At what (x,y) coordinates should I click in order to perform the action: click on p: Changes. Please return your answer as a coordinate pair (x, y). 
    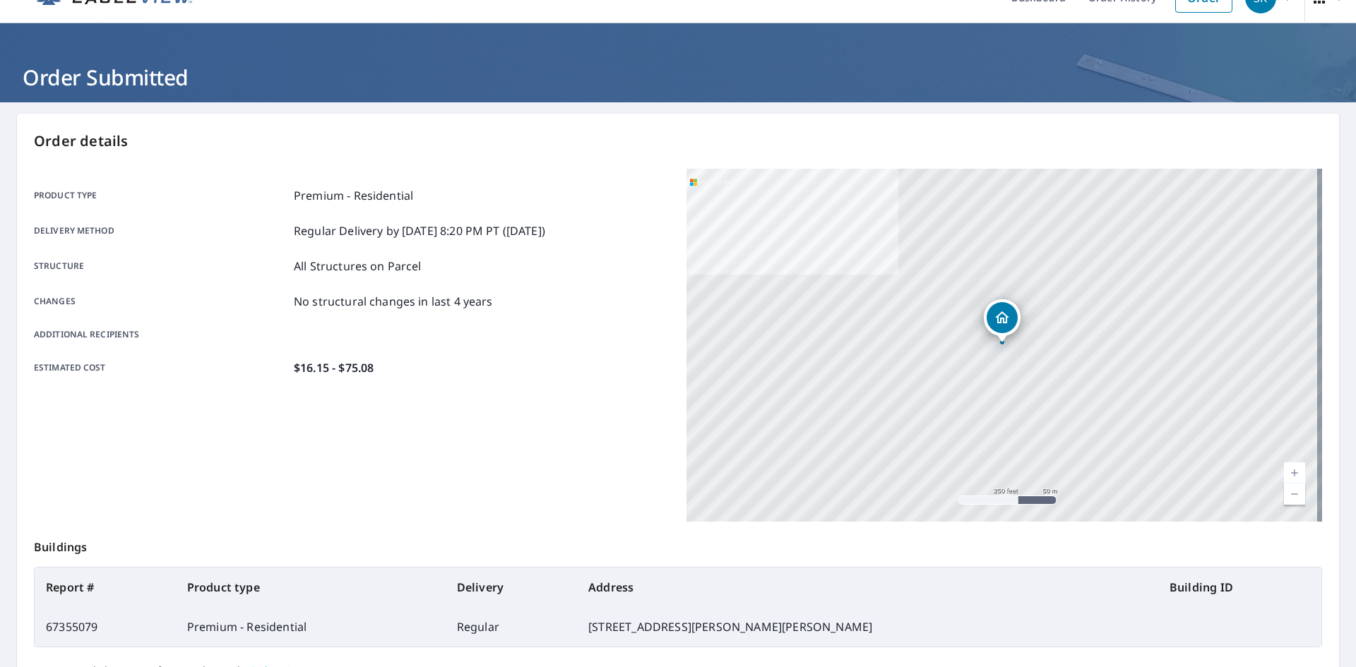
    Looking at the image, I should click on (161, 302).